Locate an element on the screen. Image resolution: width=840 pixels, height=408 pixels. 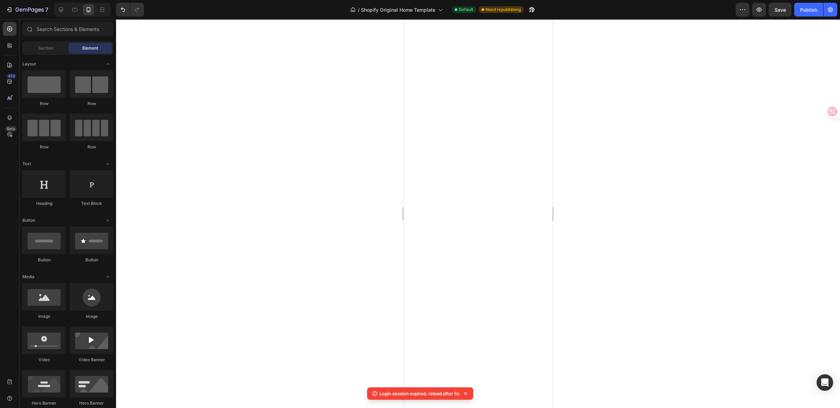
span: Need republishing is located at coordinates (503, 10).